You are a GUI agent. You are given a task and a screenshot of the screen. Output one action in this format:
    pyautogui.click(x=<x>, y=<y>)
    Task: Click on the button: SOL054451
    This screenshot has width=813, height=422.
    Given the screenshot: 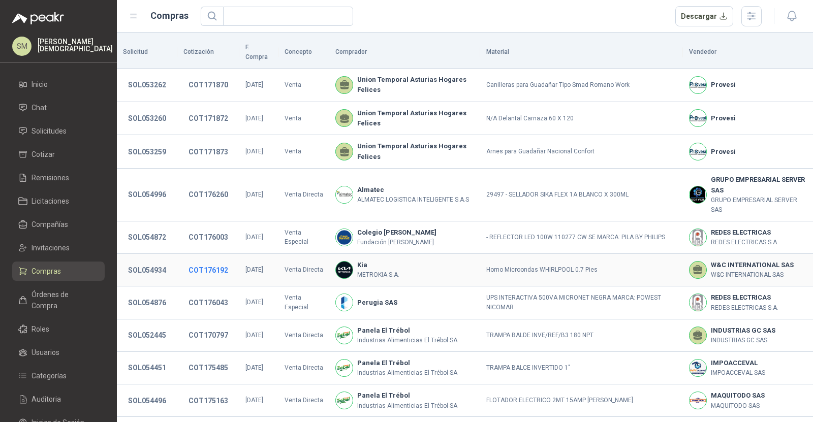 What is the action you would take?
    pyautogui.click(x=147, y=368)
    